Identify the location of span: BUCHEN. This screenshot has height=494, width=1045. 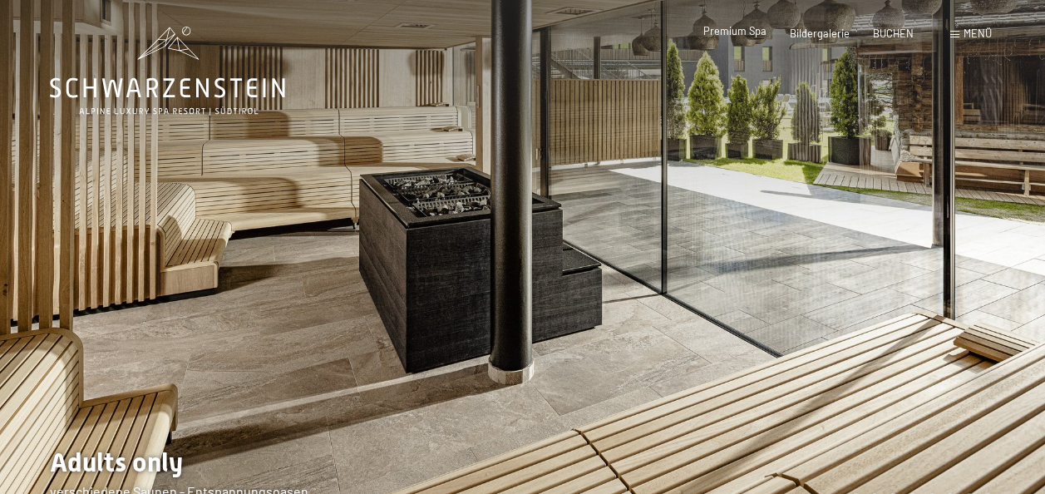
(893, 33).